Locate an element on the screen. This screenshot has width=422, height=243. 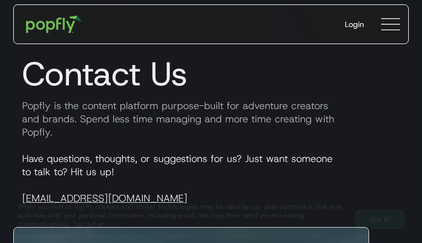
a: Login is located at coordinates (354, 24).